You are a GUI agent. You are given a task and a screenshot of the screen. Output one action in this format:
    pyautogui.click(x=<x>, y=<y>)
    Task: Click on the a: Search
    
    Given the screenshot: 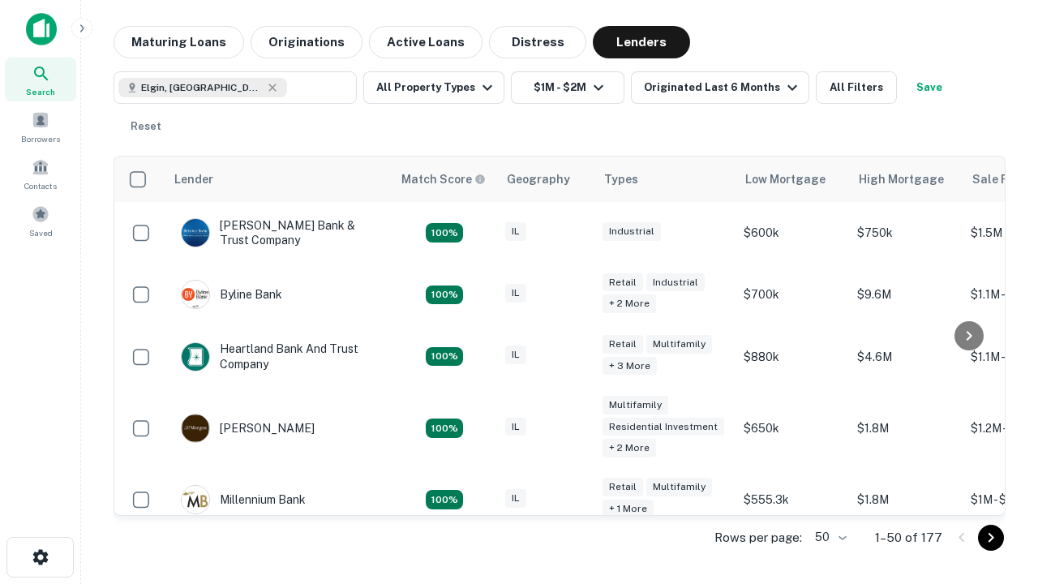 What is the action you would take?
    pyautogui.click(x=41, y=80)
    